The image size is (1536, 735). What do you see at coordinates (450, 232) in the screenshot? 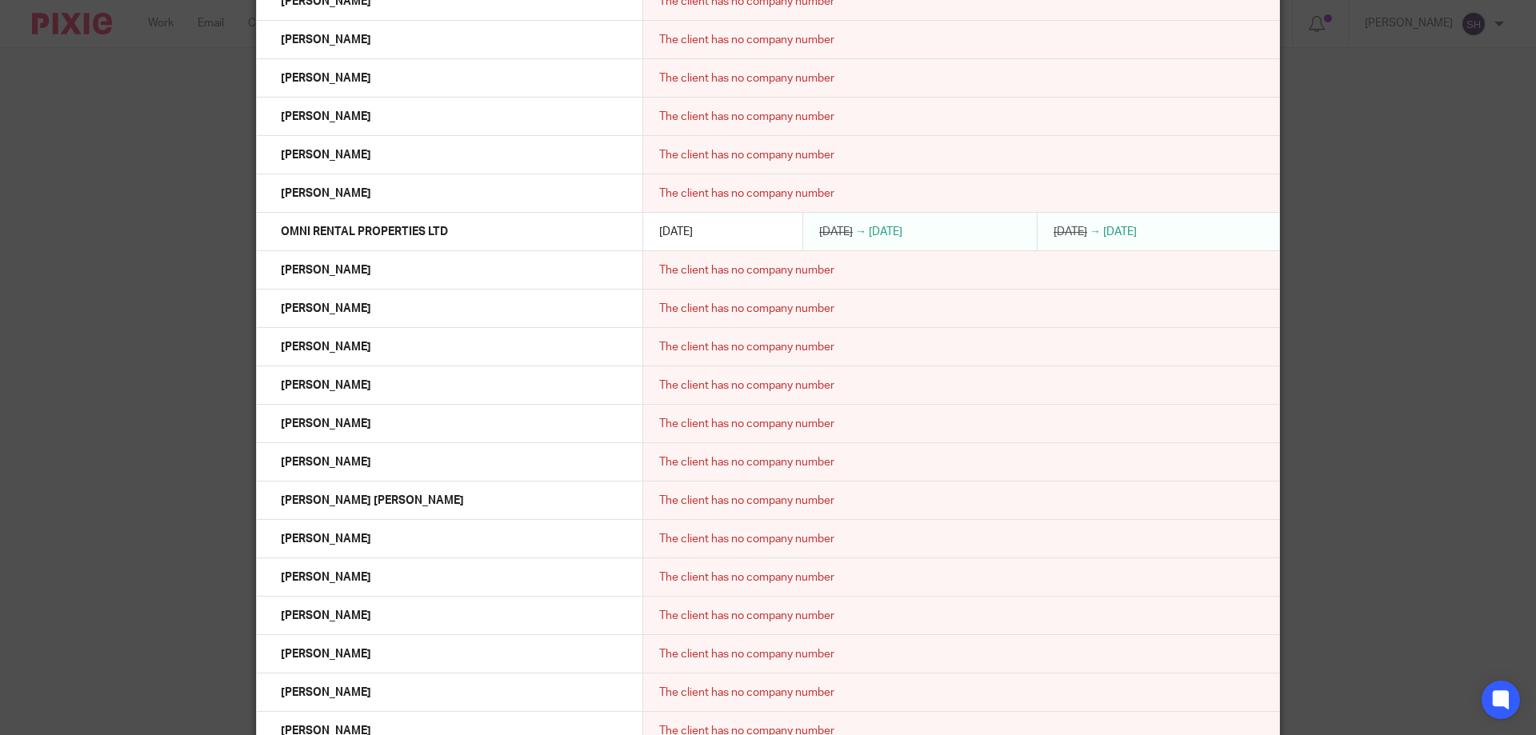
I see `td: OMNI RENTAL PROPERTIES LTD` at bounding box center [450, 232].